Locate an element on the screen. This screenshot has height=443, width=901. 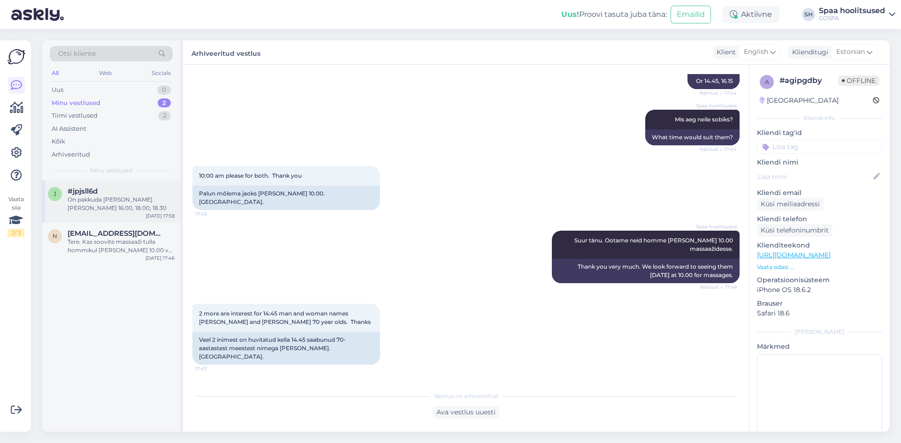
div: 0 is located at coordinates (164, 90).